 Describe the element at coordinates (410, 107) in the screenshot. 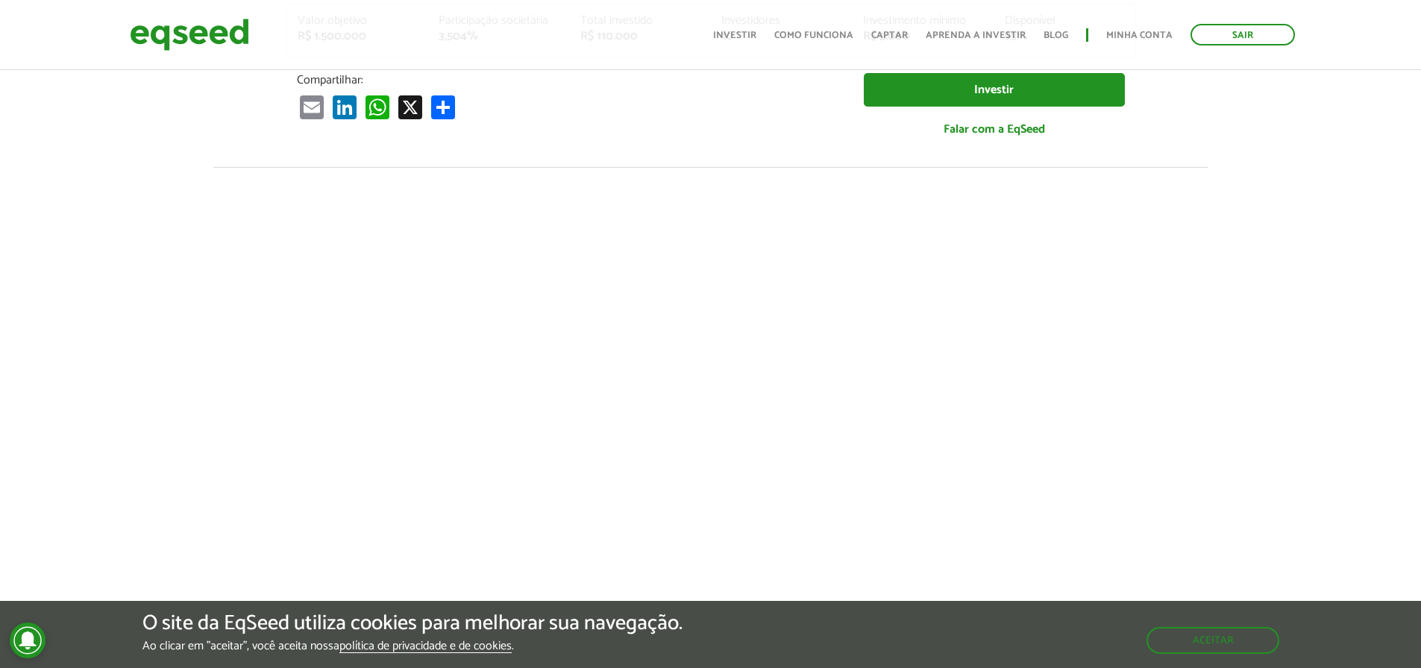

I see `a: X` at that location.